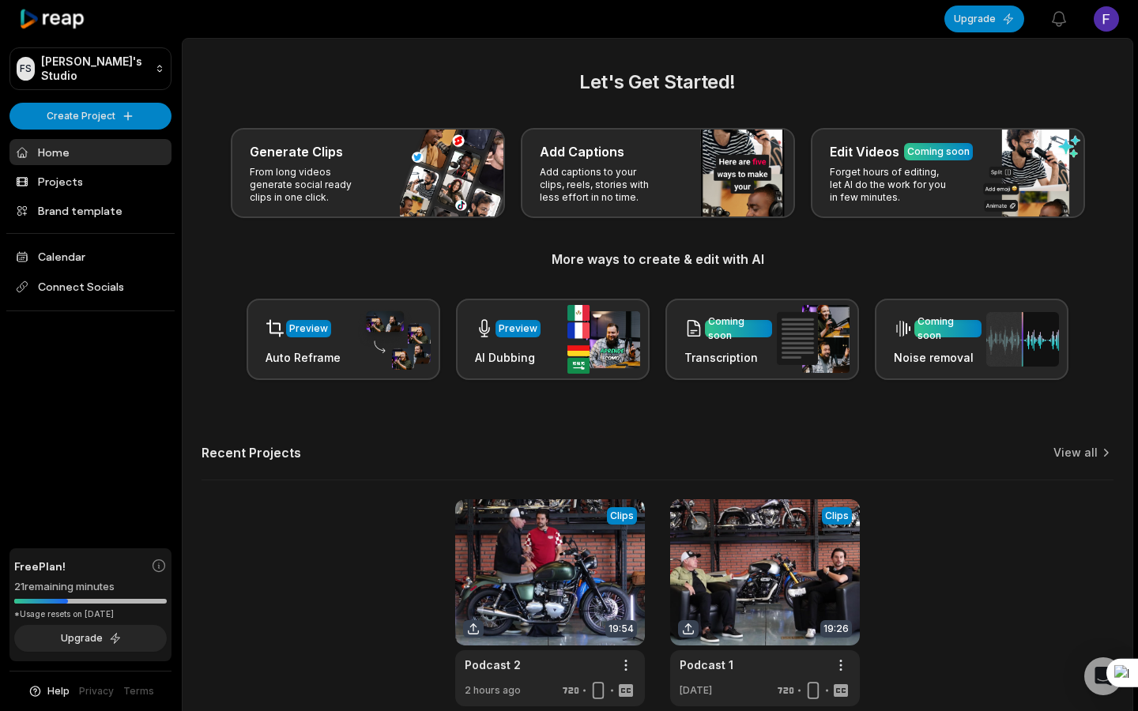 This screenshot has height=711, width=1138. I want to click on a: Podcast 1, so click(706, 664).